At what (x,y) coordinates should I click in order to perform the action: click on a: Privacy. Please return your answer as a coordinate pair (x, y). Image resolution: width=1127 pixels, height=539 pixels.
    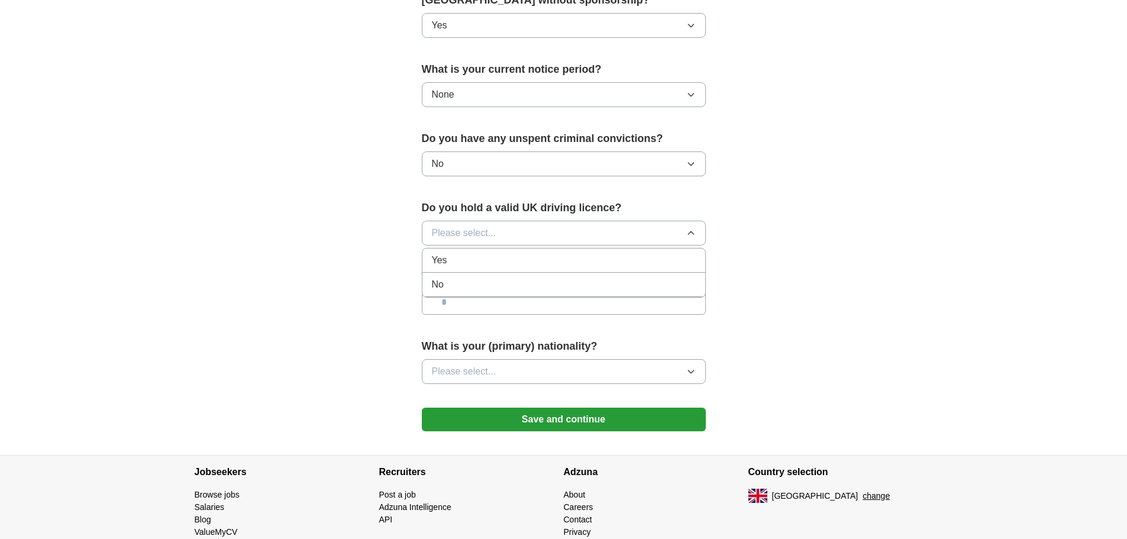
    Looking at the image, I should click on (577, 532).